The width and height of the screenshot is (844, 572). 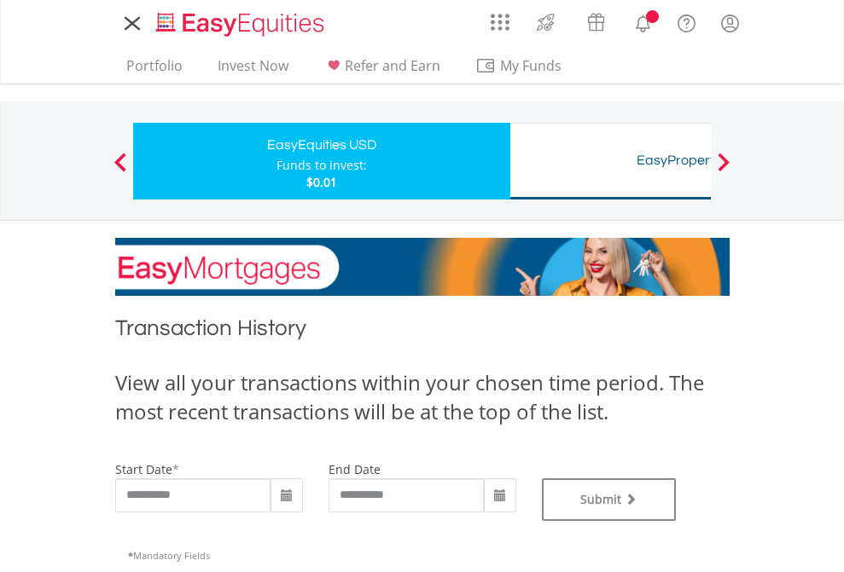 I want to click on a: Notifications, so click(x=642, y=21).